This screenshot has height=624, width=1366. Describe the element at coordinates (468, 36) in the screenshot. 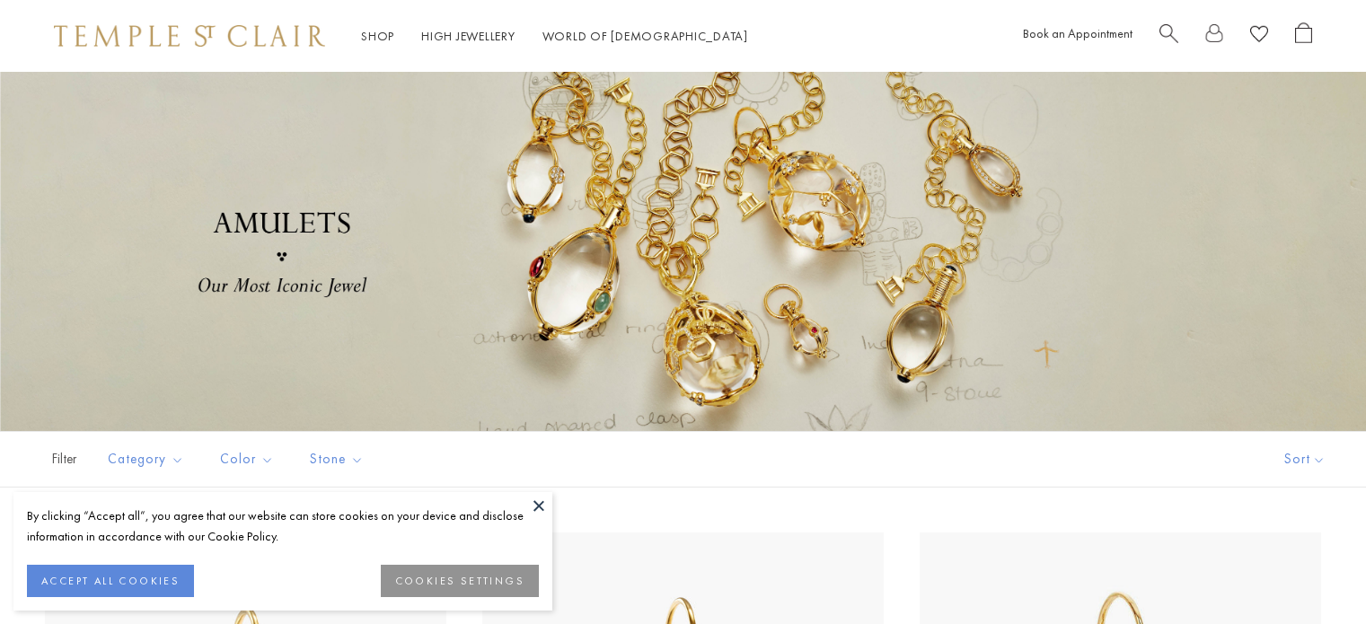

I see `a: High JewelleryHigh Jewellery` at that location.